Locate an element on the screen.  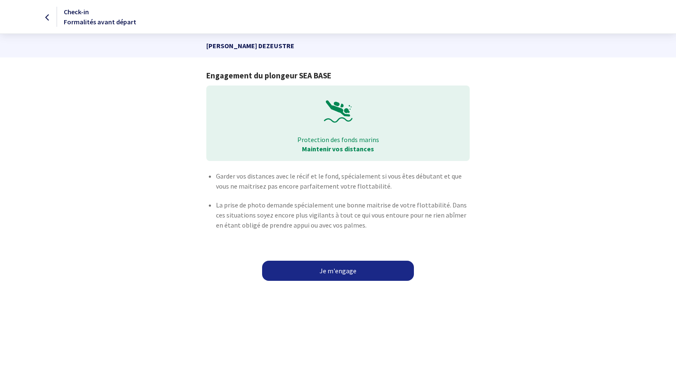
a: Je m'engage is located at coordinates (338, 271).